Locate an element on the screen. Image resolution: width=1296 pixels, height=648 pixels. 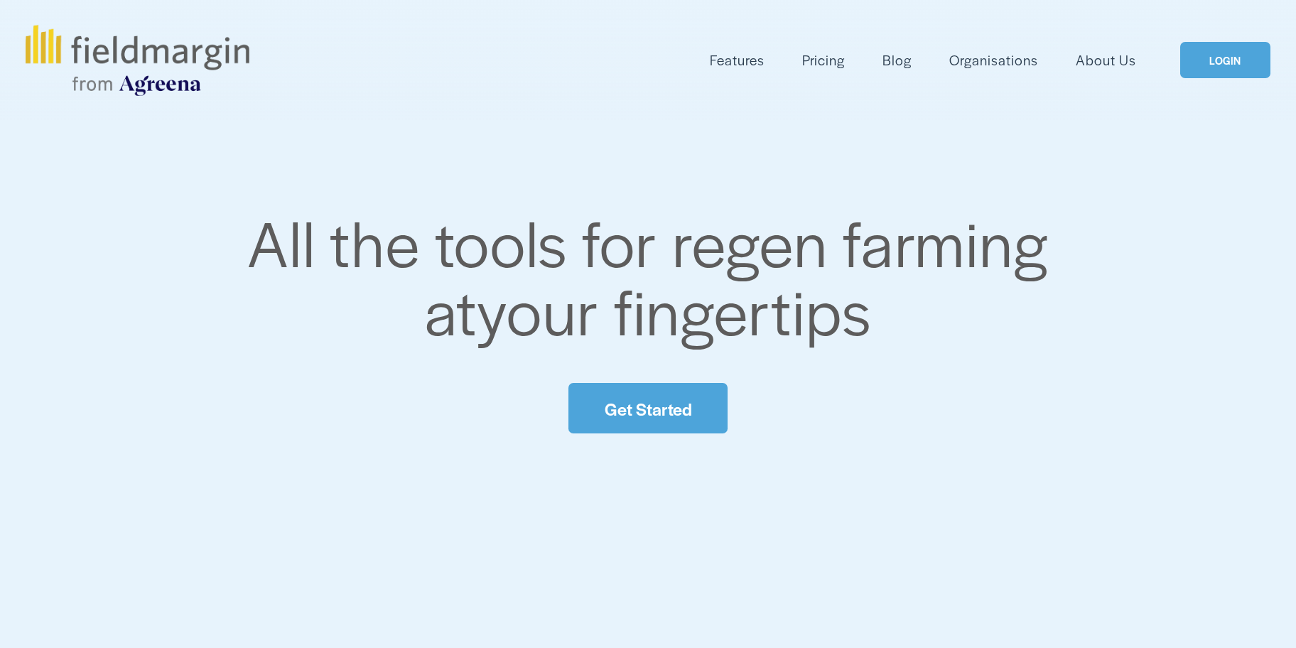
a: LOGIN is located at coordinates (1225, 60).